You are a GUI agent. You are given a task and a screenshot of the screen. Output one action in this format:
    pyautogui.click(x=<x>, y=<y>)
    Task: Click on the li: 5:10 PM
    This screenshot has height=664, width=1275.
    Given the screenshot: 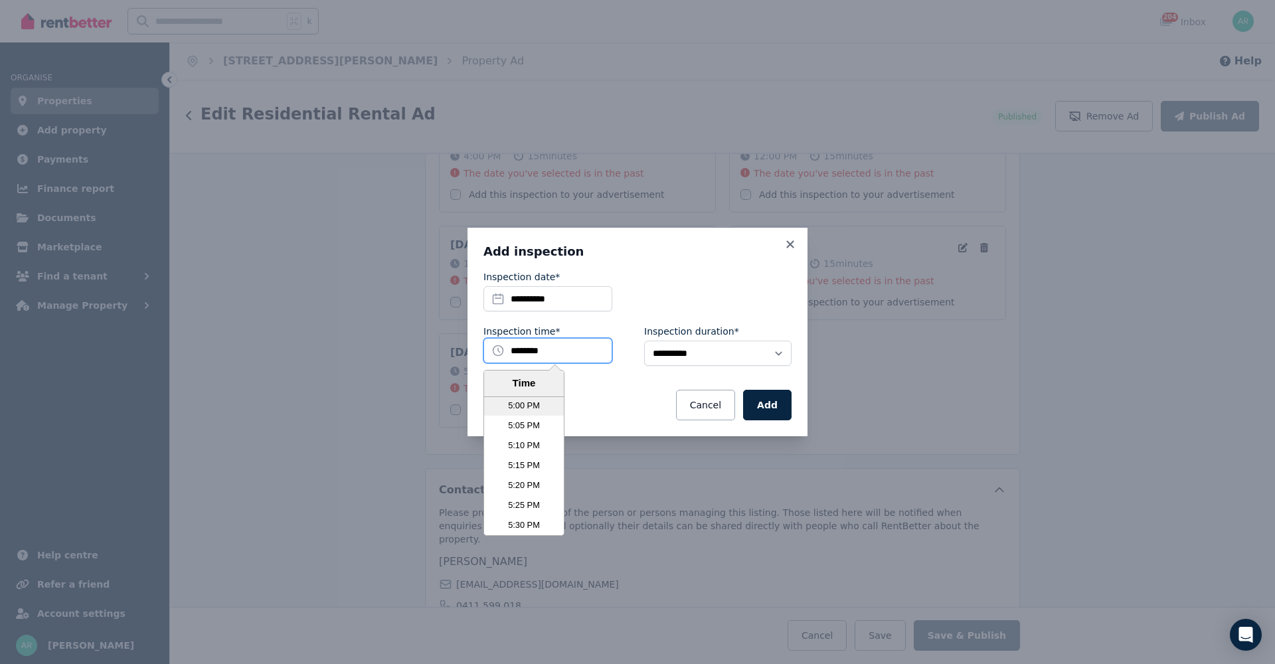 What is the action you would take?
    pyautogui.click(x=524, y=446)
    